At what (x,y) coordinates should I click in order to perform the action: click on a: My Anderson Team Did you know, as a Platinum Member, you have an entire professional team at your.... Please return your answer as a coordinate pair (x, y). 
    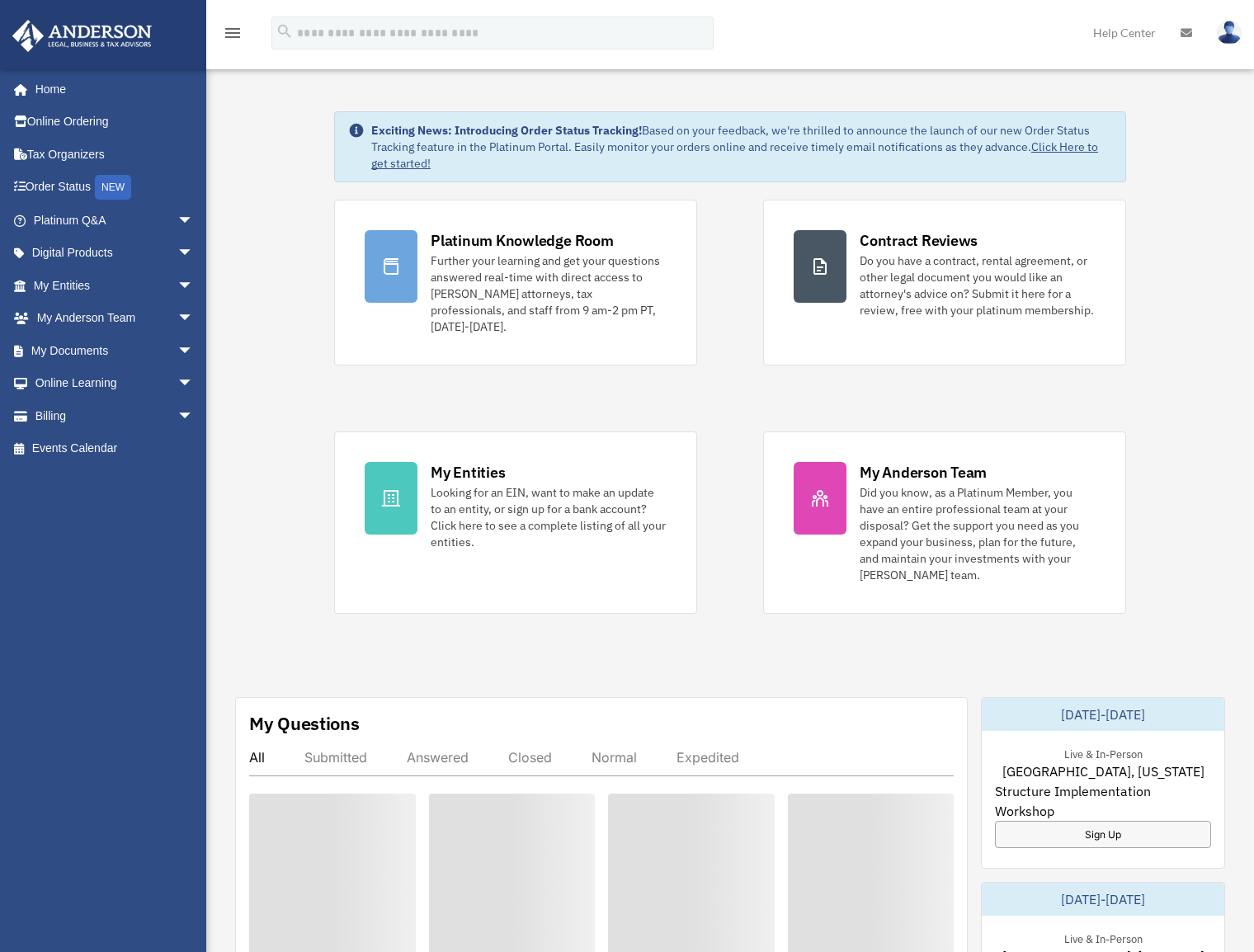
    Looking at the image, I should click on (944, 522).